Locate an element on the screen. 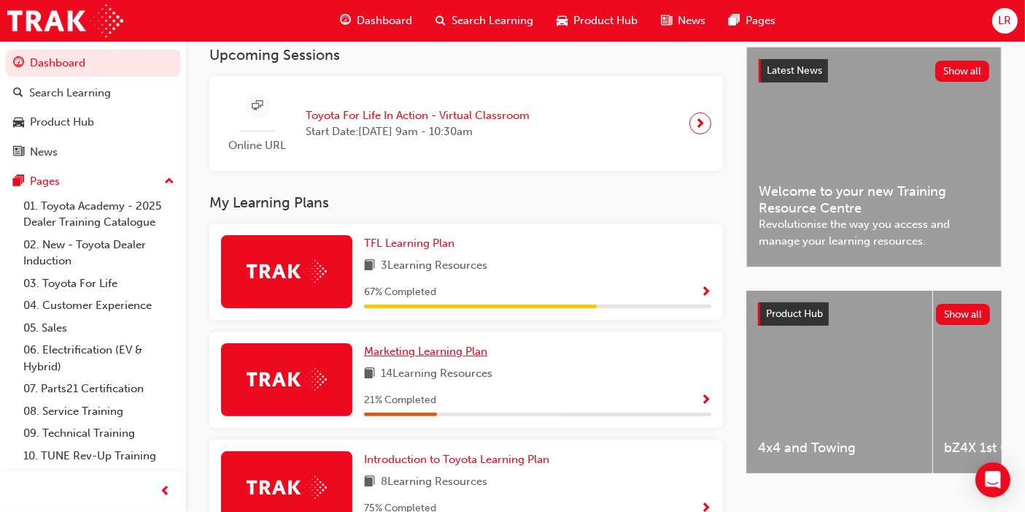 This screenshot has width=1025, height=512. a: 06. Electrification (EV & Hybrid) is located at coordinates (99, 358).